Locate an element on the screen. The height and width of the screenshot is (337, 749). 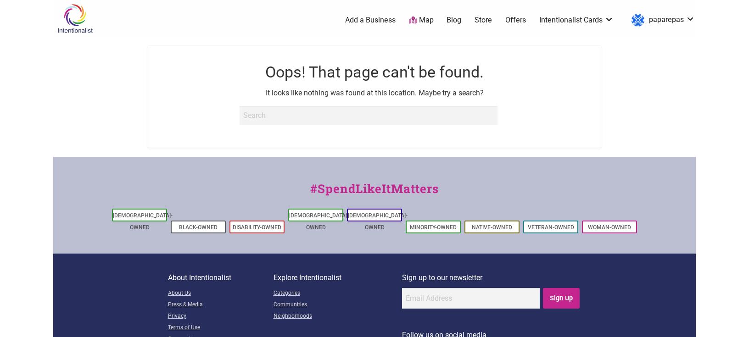
a: Woman-Owned is located at coordinates (609, 228).